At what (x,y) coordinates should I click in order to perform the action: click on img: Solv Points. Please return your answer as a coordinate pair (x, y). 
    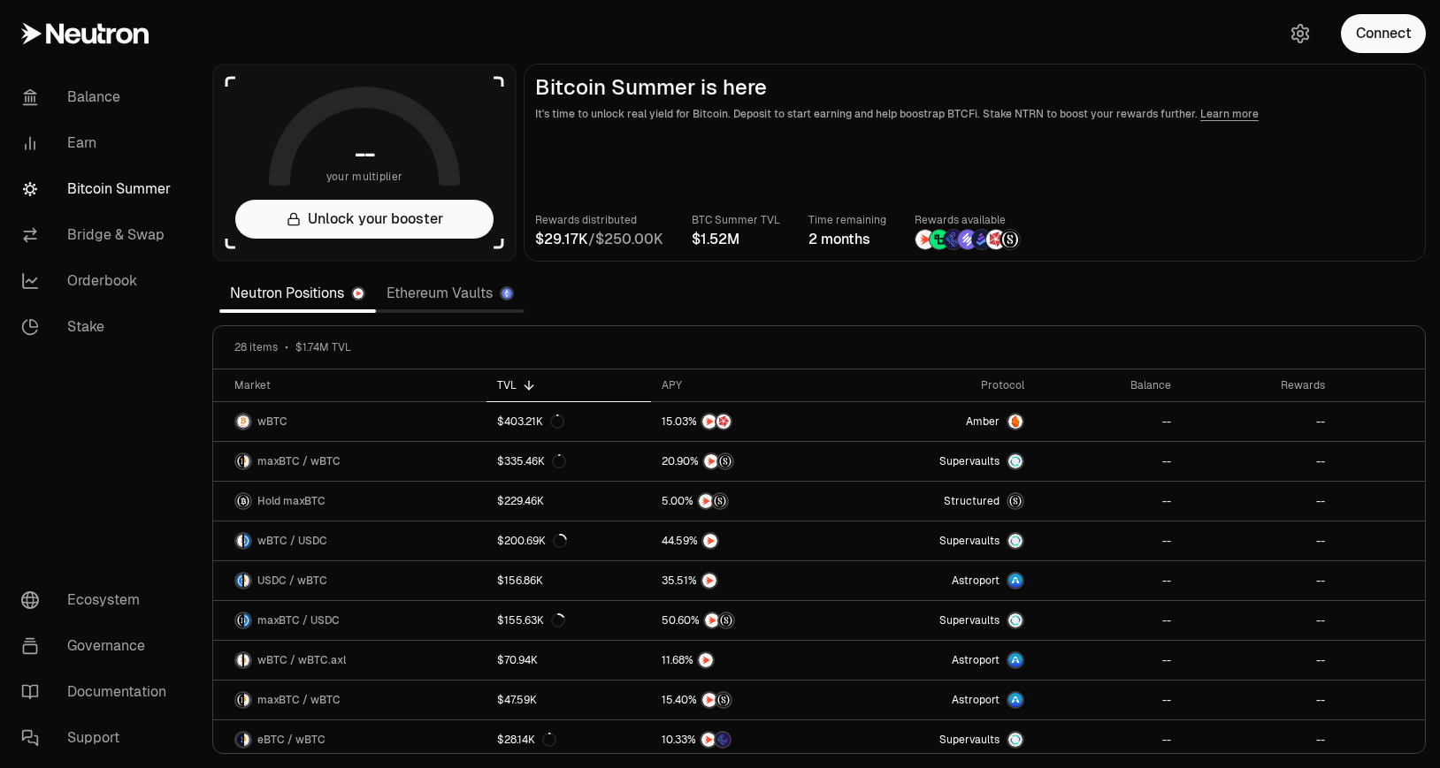
    Looking at the image, I should click on (967, 240).